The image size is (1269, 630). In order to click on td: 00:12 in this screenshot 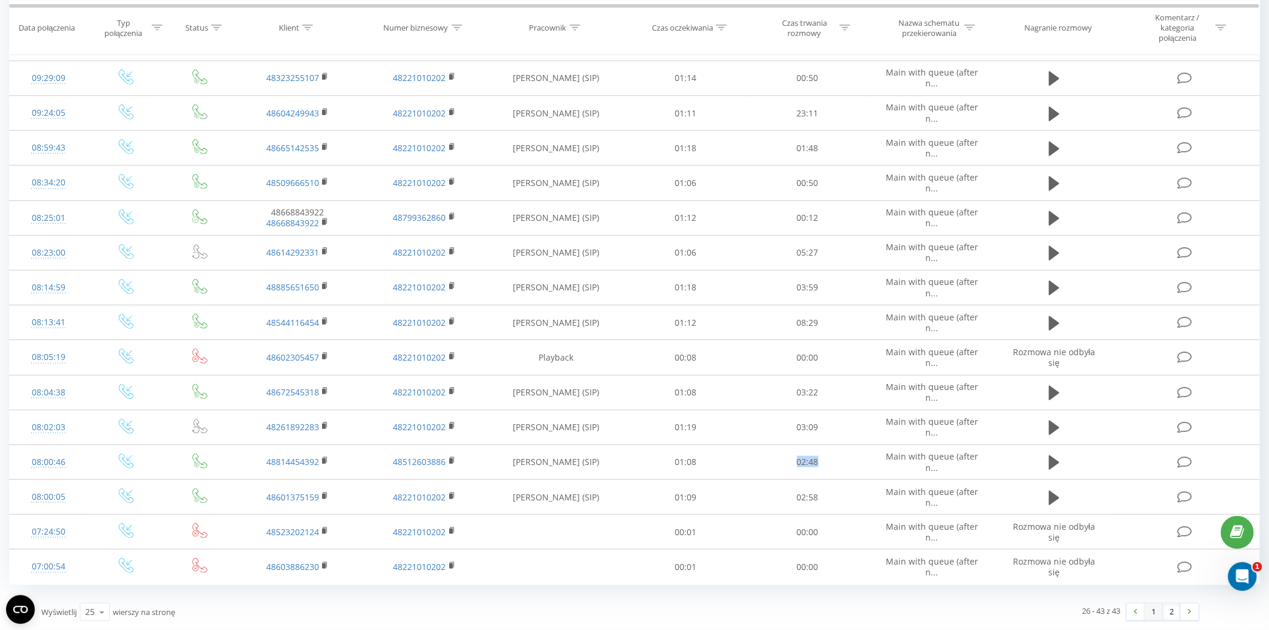, I will do `click(808, 218)`.